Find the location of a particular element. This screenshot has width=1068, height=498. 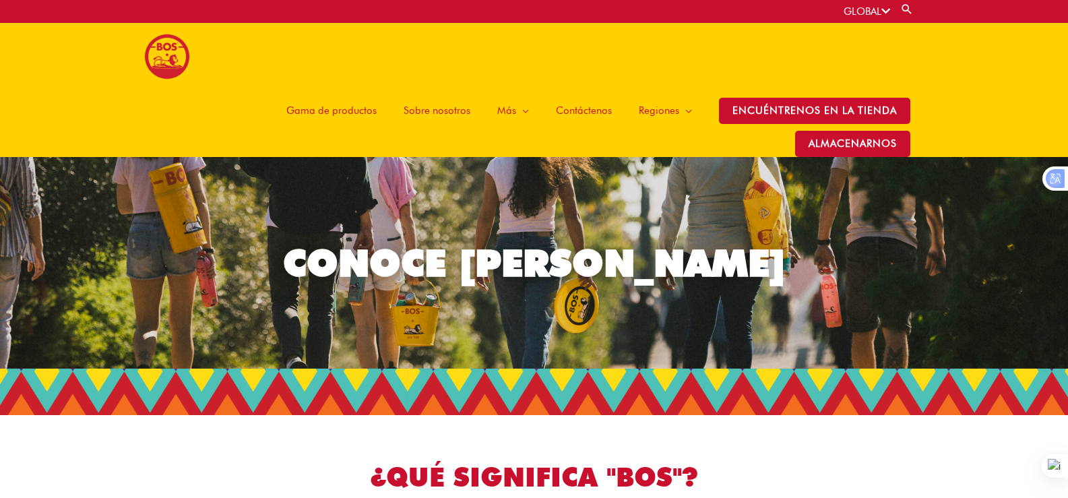

a: Botón de búsqueda is located at coordinates (907, 9).